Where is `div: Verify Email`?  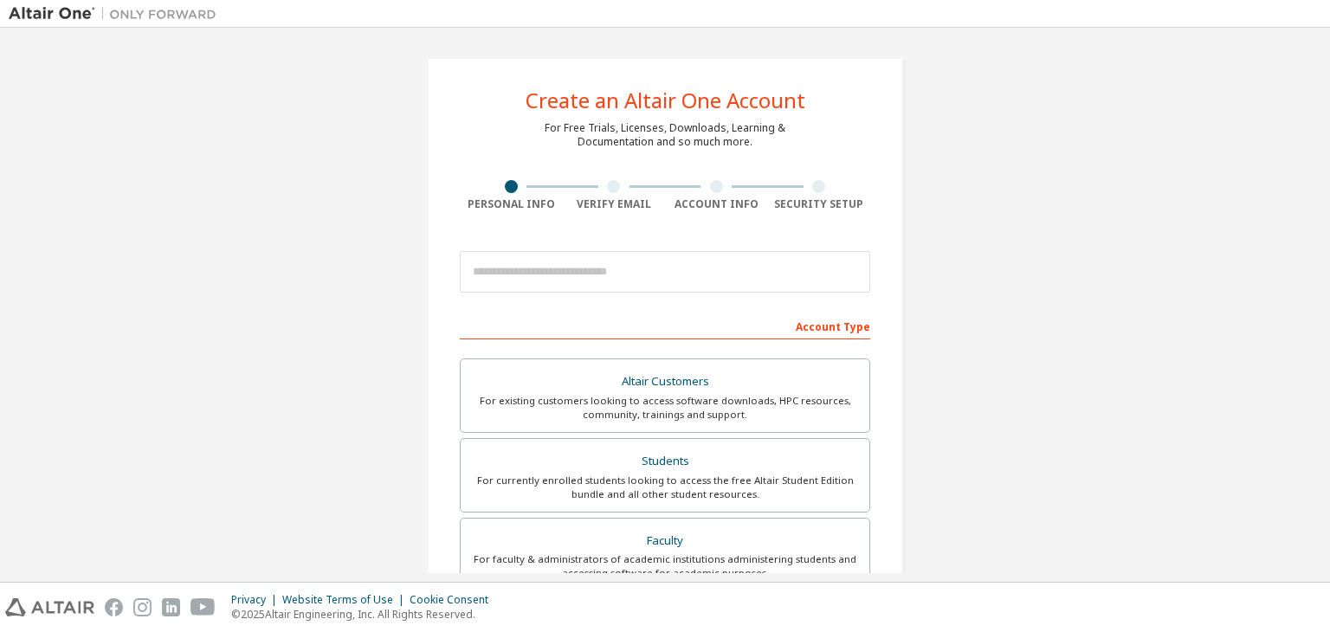
div: Verify Email is located at coordinates (614, 204).